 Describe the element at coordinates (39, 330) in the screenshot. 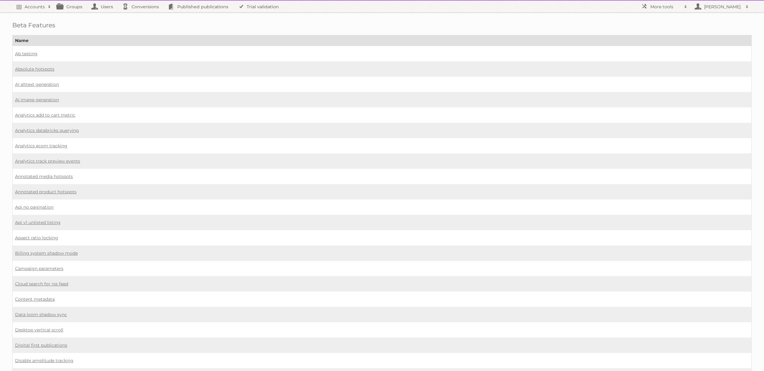

I see `a: Desktop vertical scroll` at that location.